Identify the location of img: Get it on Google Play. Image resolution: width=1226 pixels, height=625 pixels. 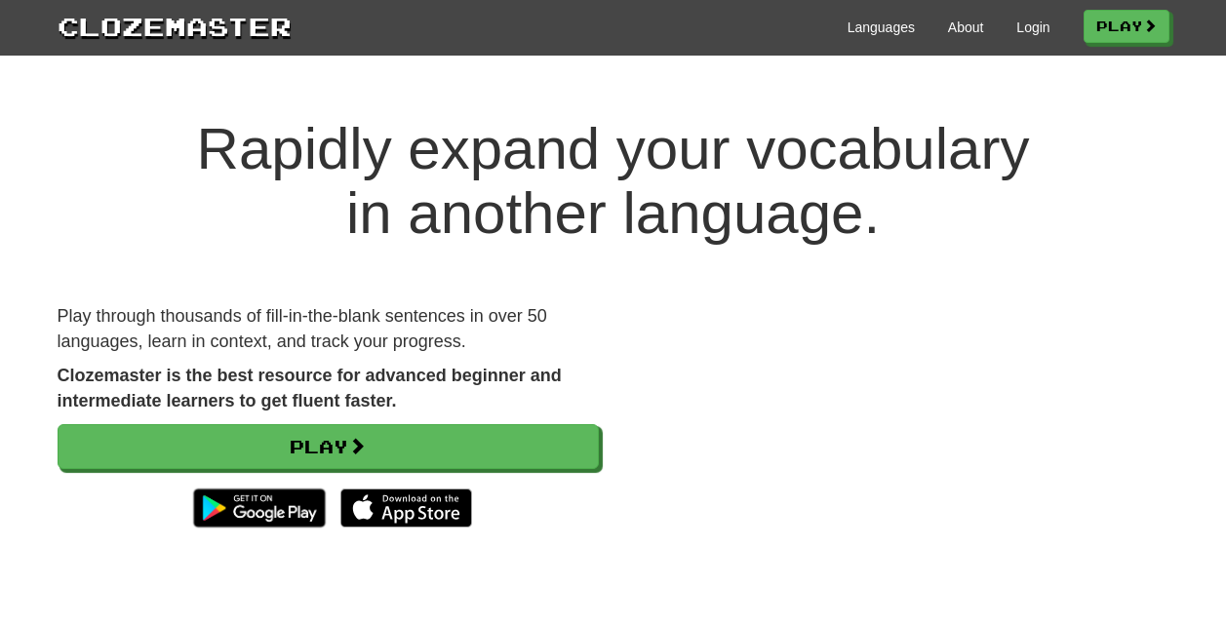
(259, 508).